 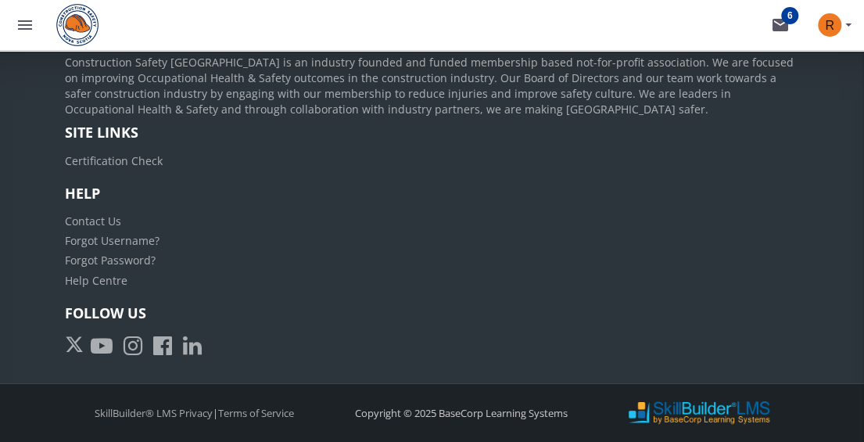 I want to click on h4: Help, so click(x=432, y=194).